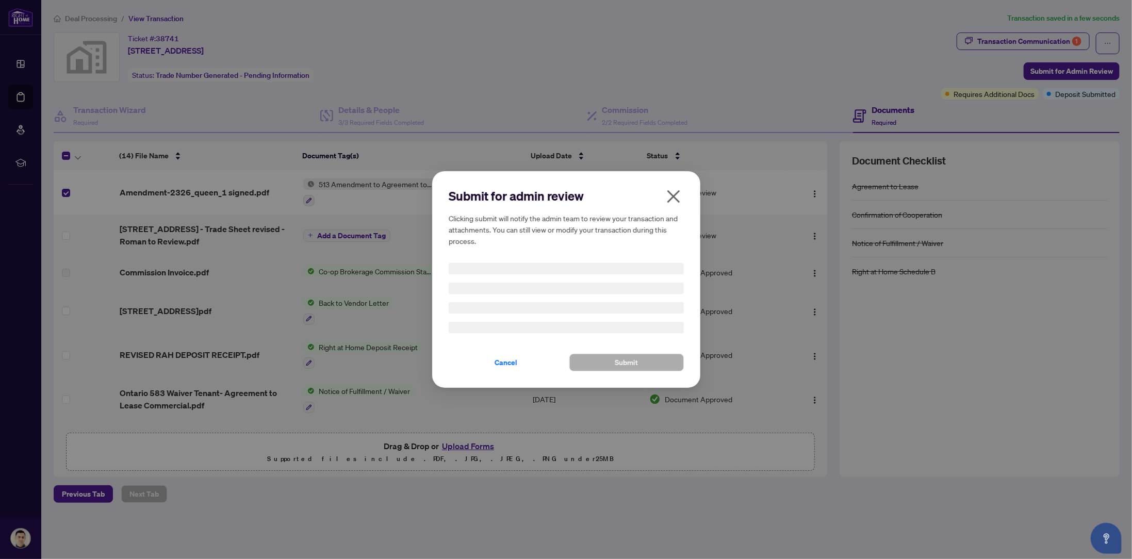 This screenshot has height=559, width=1132. Describe the element at coordinates (506, 362) in the screenshot. I see `span: Cancel` at that location.